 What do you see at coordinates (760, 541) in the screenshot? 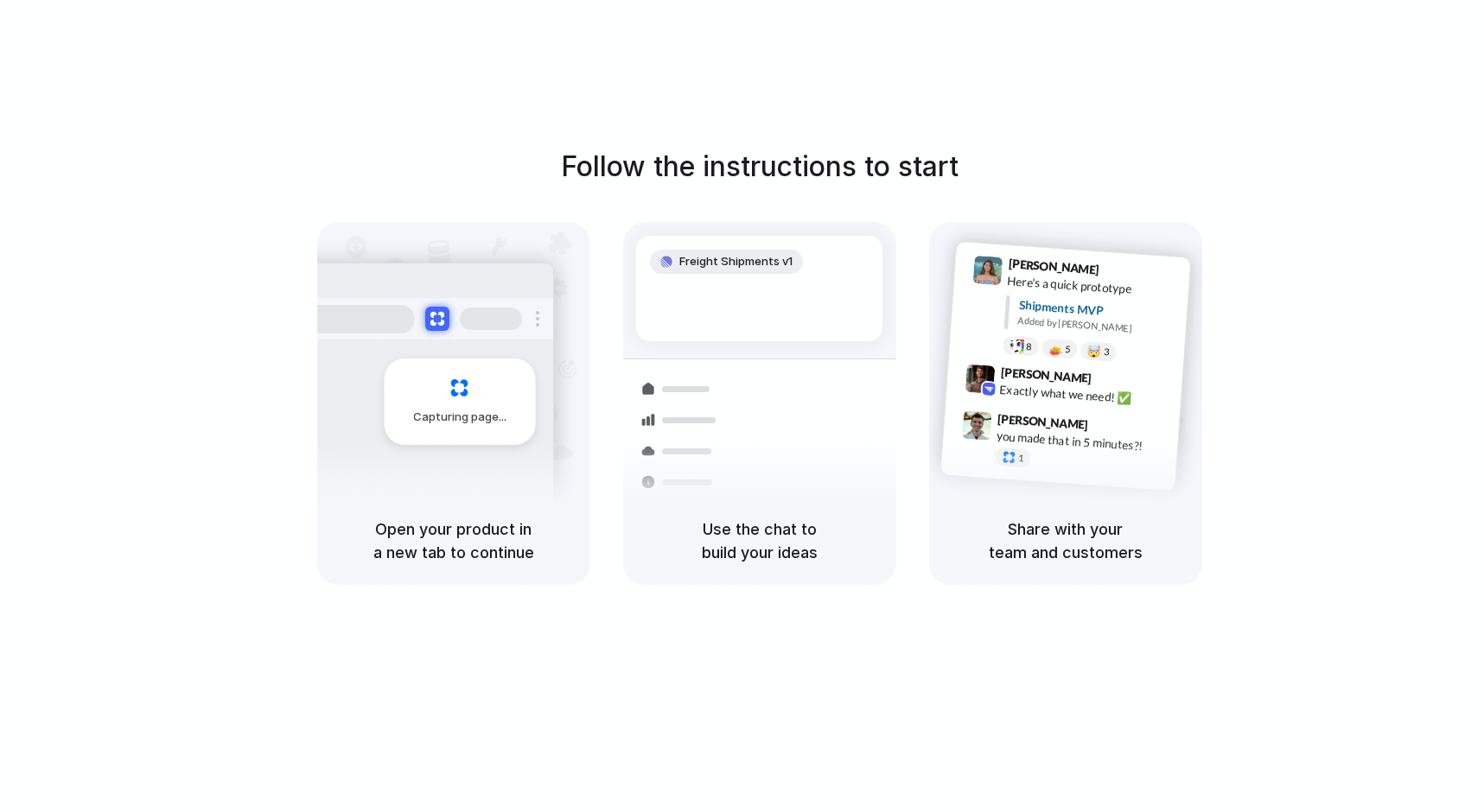
I see `h5: Use the chat to build your ideas` at bounding box center [760, 541].